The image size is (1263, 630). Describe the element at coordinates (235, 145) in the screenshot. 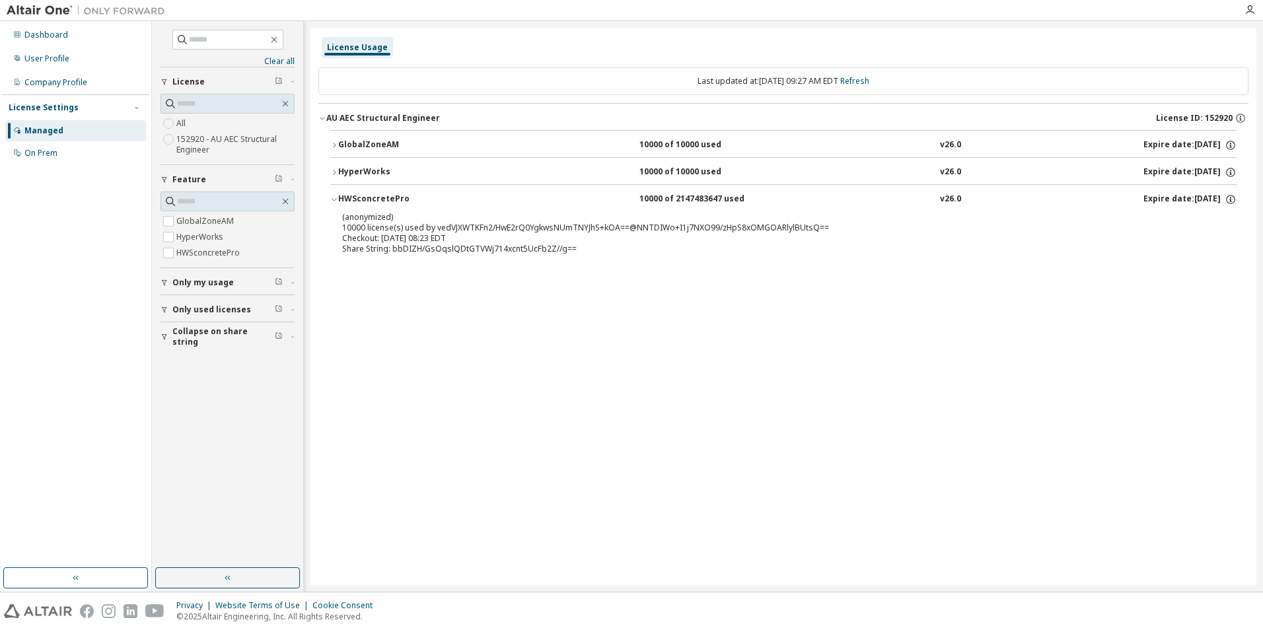

I see `label: 152920 - AU AEC Structural Engineer` at that location.